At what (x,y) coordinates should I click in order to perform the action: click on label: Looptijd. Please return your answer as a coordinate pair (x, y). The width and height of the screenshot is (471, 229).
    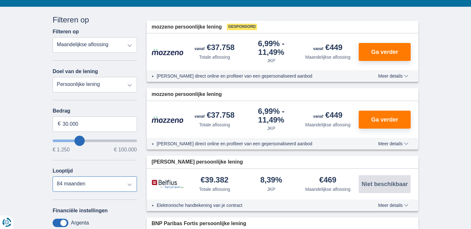
    Looking at the image, I should click on (63, 171).